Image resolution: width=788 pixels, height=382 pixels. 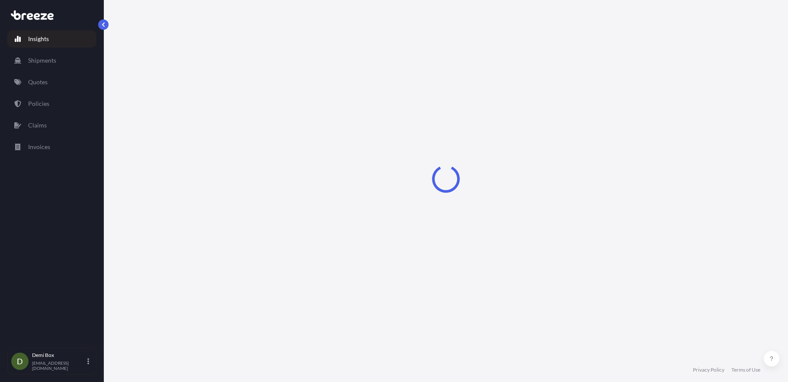 I want to click on a: Insights, so click(x=52, y=39).